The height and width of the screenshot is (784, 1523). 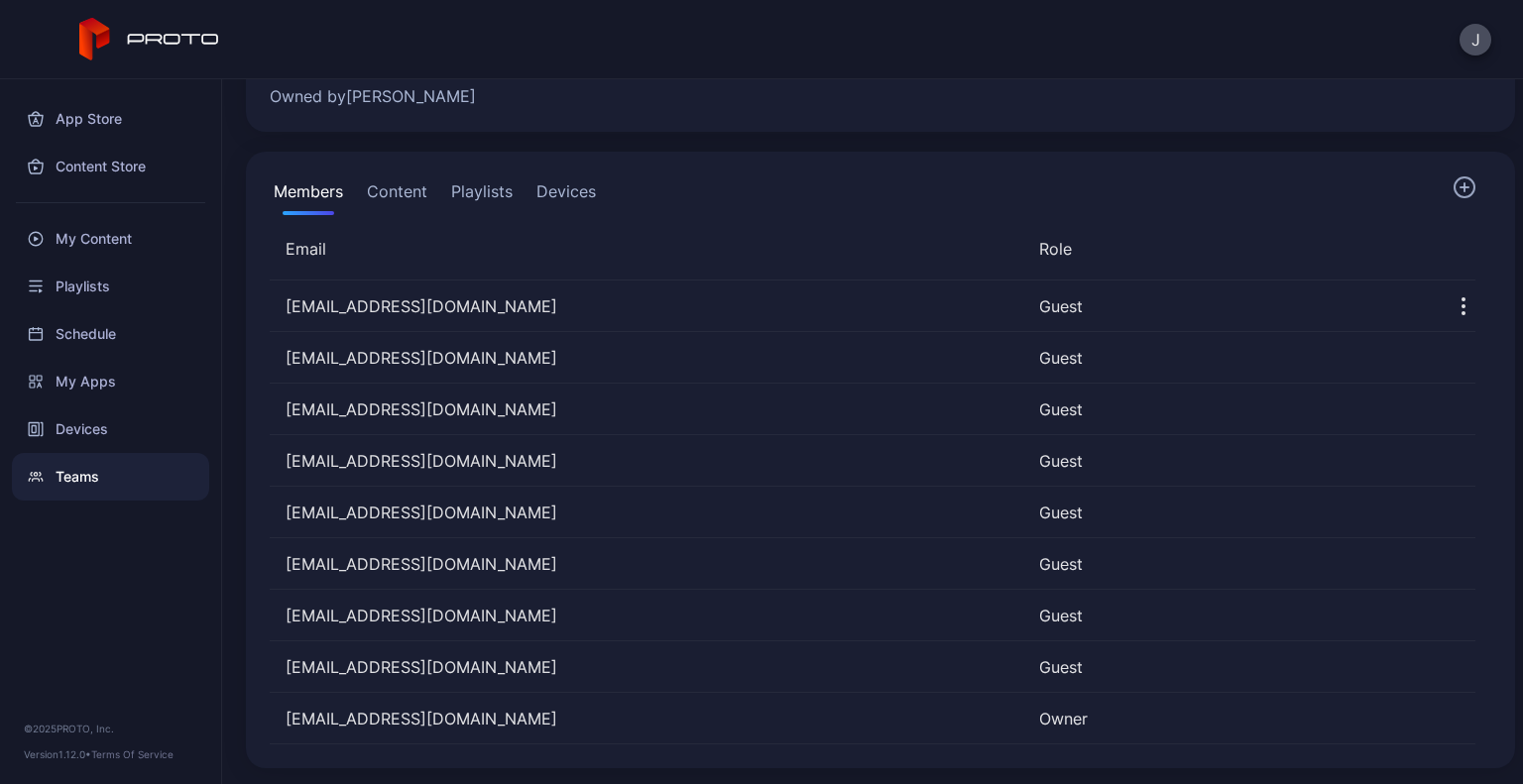 What do you see at coordinates (132, 754) in the screenshot?
I see `a: Terms Of Service` at bounding box center [132, 754].